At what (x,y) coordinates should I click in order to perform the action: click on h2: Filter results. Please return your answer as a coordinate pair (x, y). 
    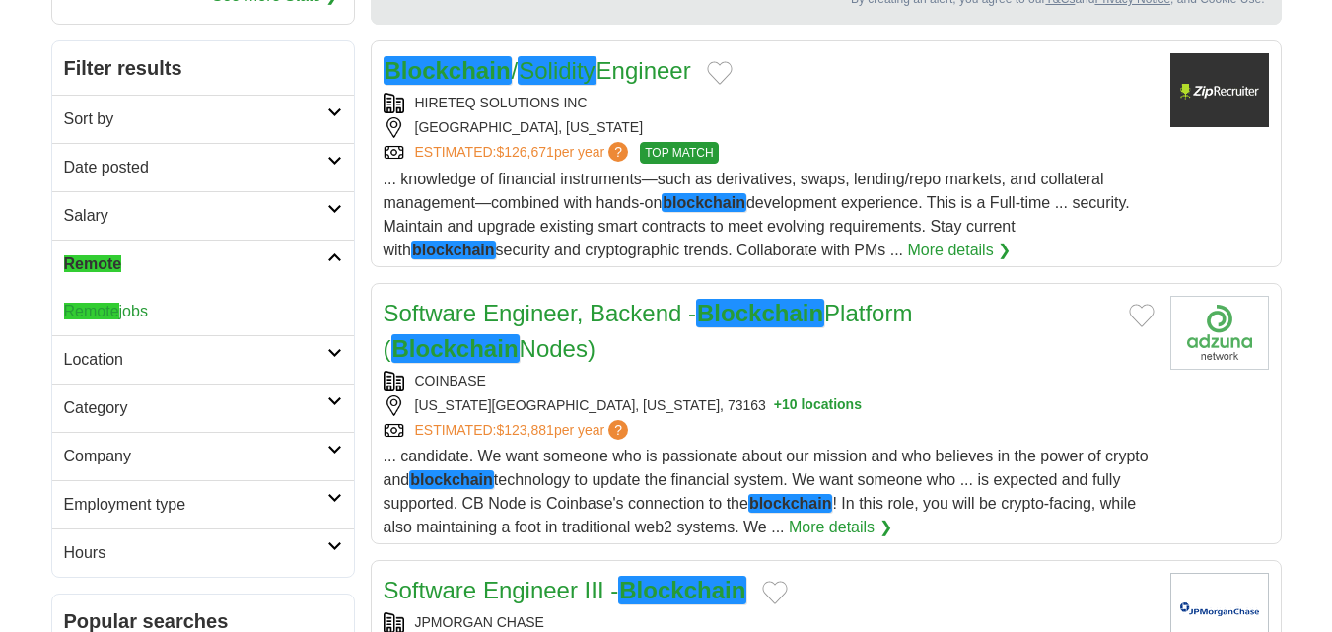
    Looking at the image, I should click on (203, 68).